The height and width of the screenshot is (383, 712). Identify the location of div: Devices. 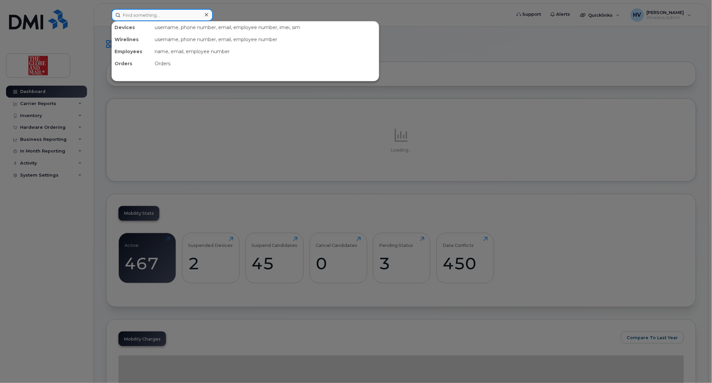
(132, 27).